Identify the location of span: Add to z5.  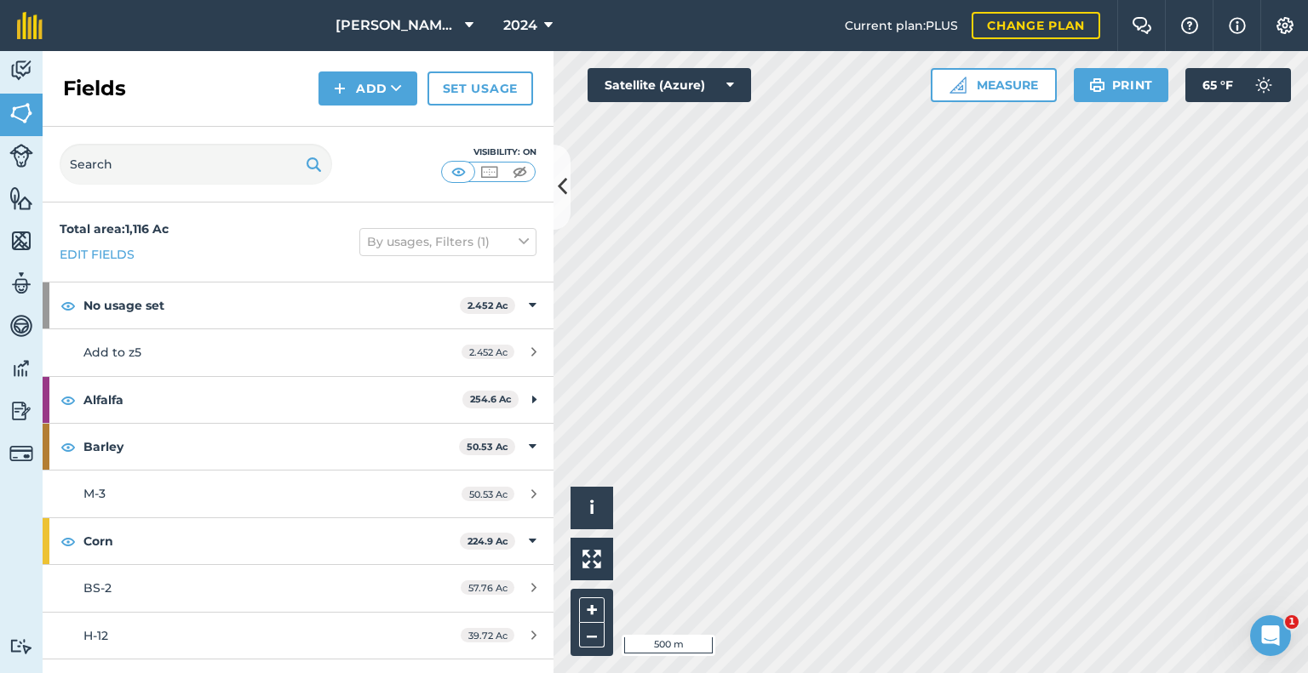
(112, 352).